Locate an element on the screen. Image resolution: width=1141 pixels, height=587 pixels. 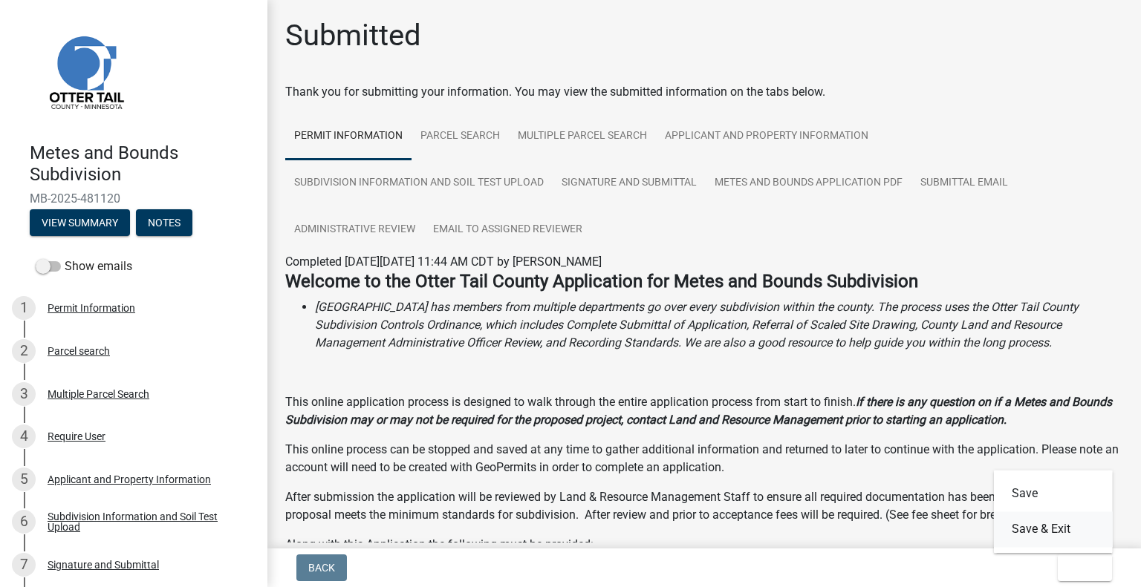
div: 1 is located at coordinates (24, 308).